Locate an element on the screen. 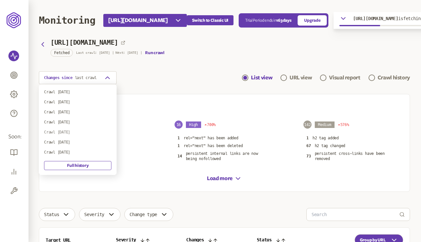 The height and width of the screenshot is (242, 421). span: last crawl is located at coordinates (86, 78).